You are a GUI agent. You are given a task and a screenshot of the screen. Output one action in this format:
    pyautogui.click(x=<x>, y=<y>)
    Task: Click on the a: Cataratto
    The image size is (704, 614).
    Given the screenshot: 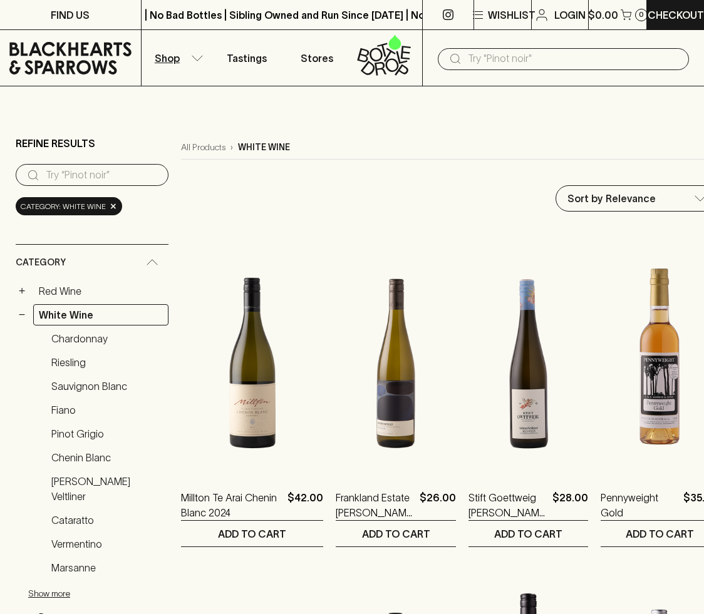 What is the action you would take?
    pyautogui.click(x=107, y=520)
    